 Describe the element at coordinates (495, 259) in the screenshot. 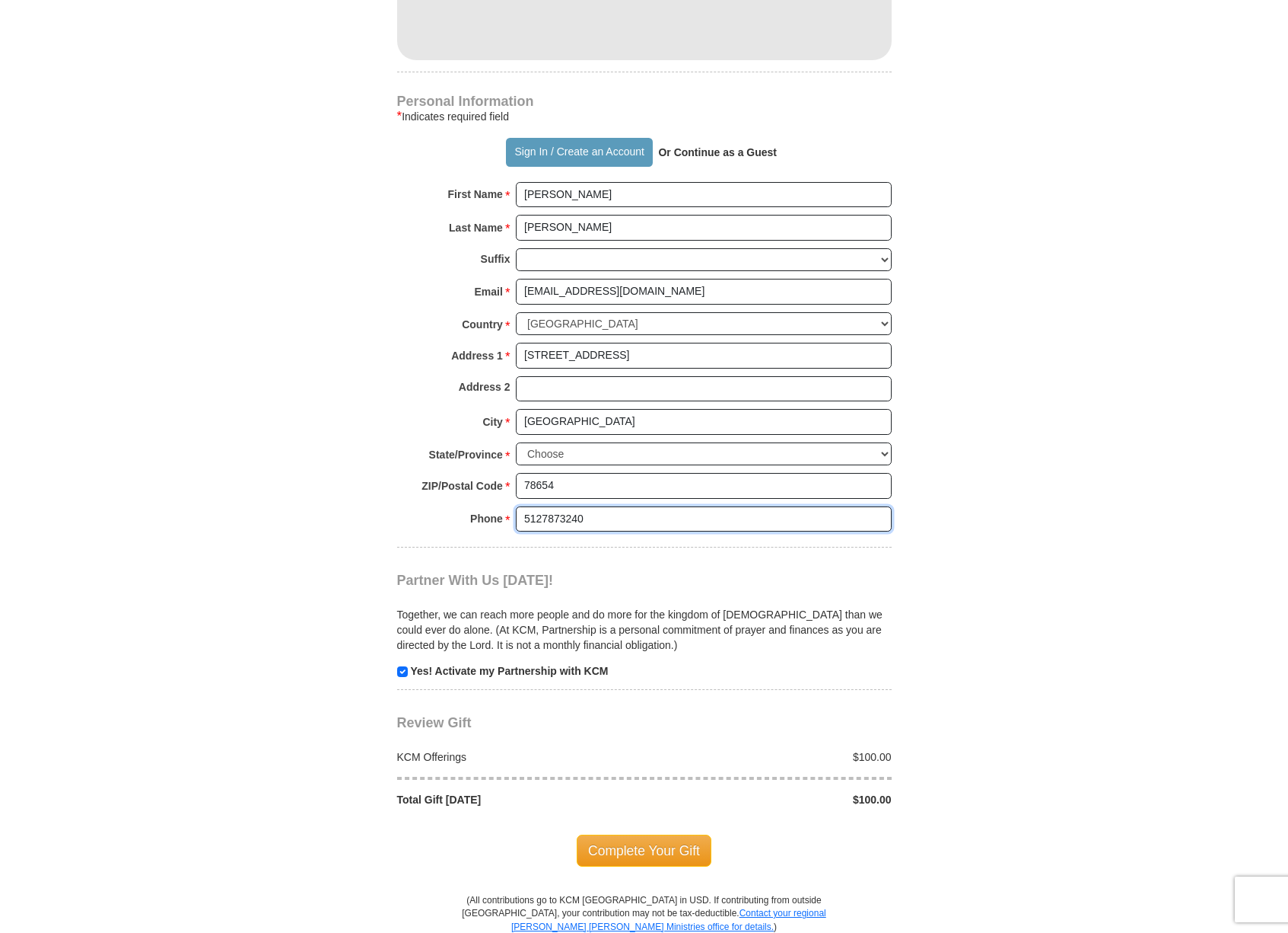

I see `strong: Suffix` at that location.